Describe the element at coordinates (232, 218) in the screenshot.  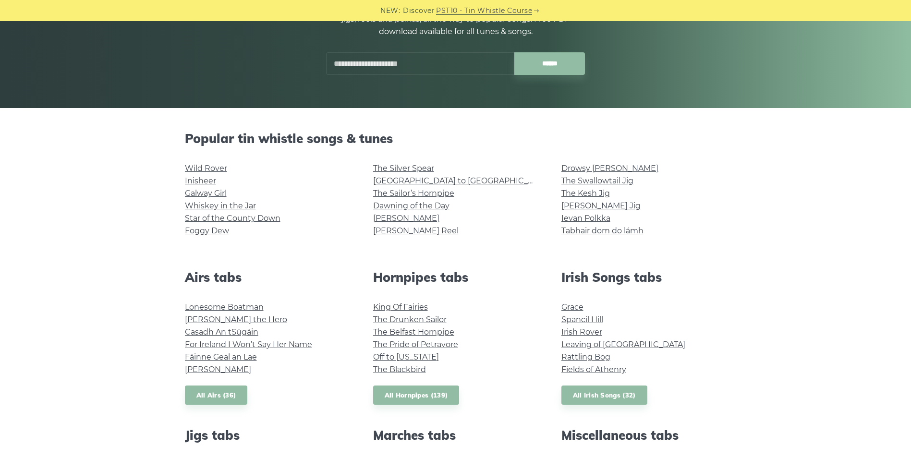
I see `a: Star of the County Down` at that location.